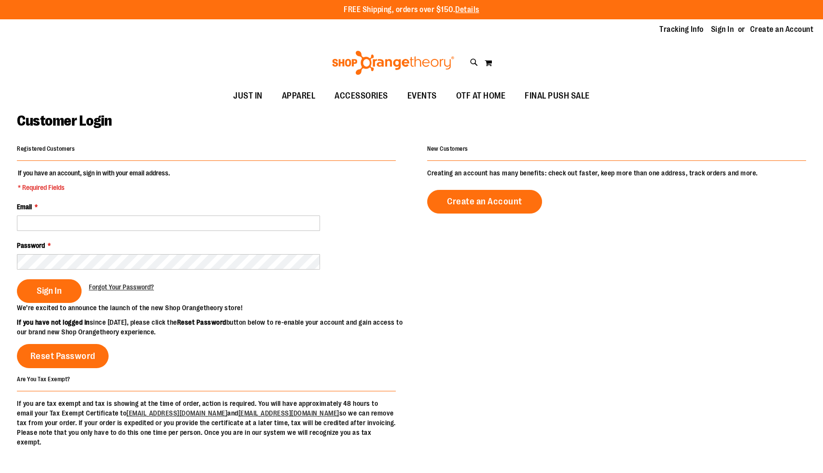  Describe the element at coordinates (214, 308) in the screenshot. I see `p: We’re excited to announce the launch of the new Shop Orangetheory store!` at that location.